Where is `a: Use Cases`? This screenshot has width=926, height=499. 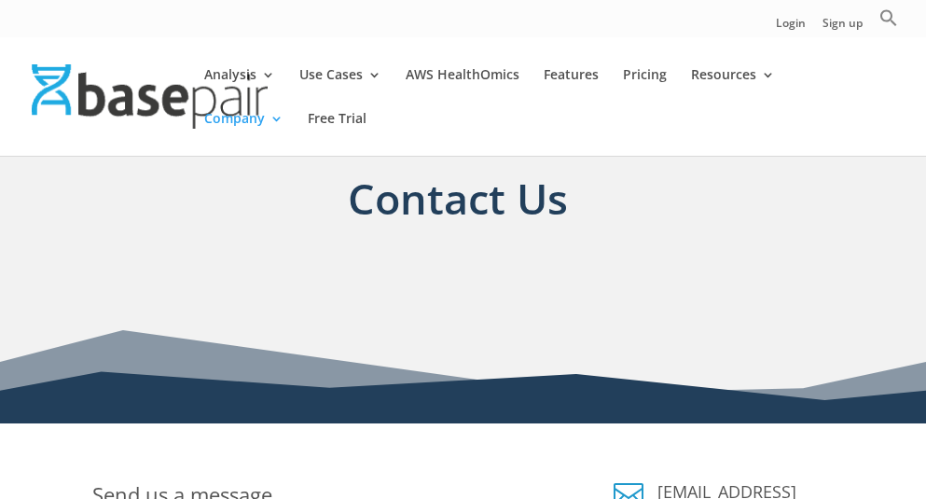
a: Use Cases is located at coordinates (340, 89).